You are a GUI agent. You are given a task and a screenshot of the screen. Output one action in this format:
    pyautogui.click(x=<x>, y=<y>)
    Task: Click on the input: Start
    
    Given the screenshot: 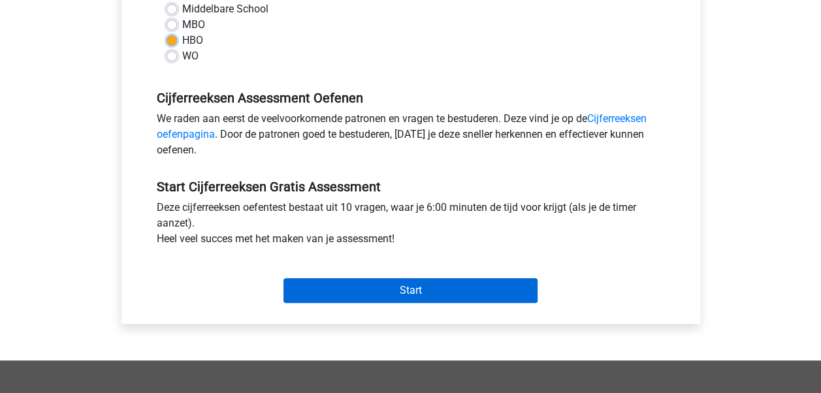 What is the action you would take?
    pyautogui.click(x=410, y=291)
    